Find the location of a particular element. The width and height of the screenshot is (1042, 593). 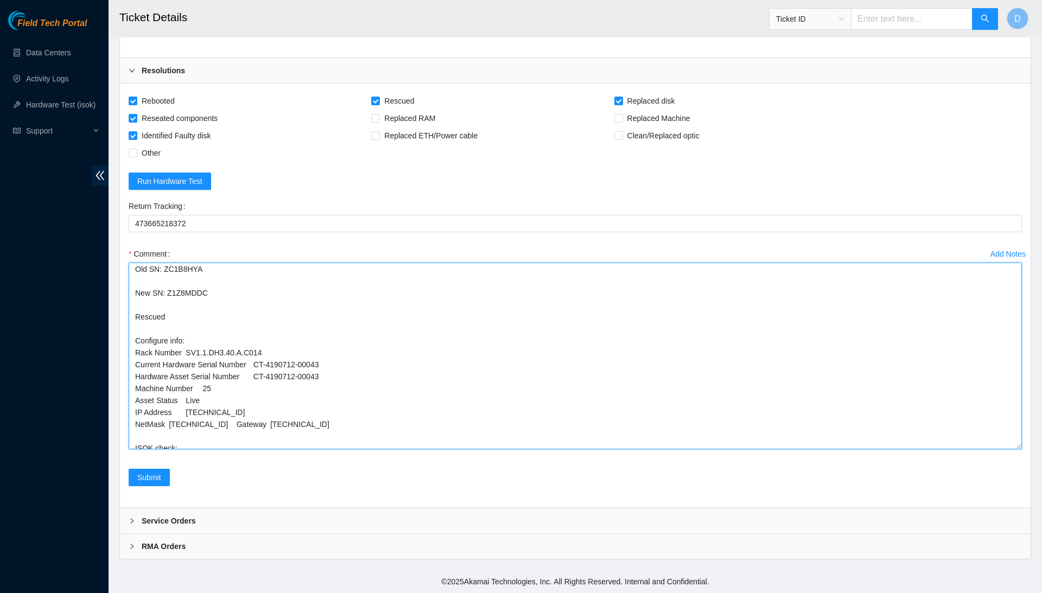

footer: © 2025 Akamai Technologies, Inc. All Rights Reserved. Internal and Confidential. is located at coordinates (575, 582).